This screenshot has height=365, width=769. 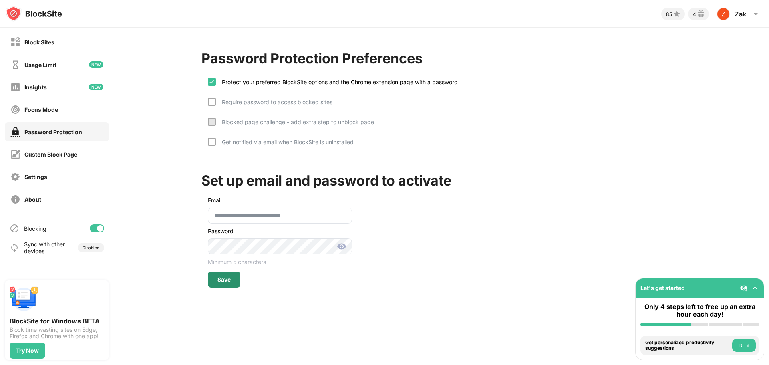 What do you see at coordinates (57, 321) in the screenshot?
I see `div: BlockSite for Windows BETA` at bounding box center [57, 321].